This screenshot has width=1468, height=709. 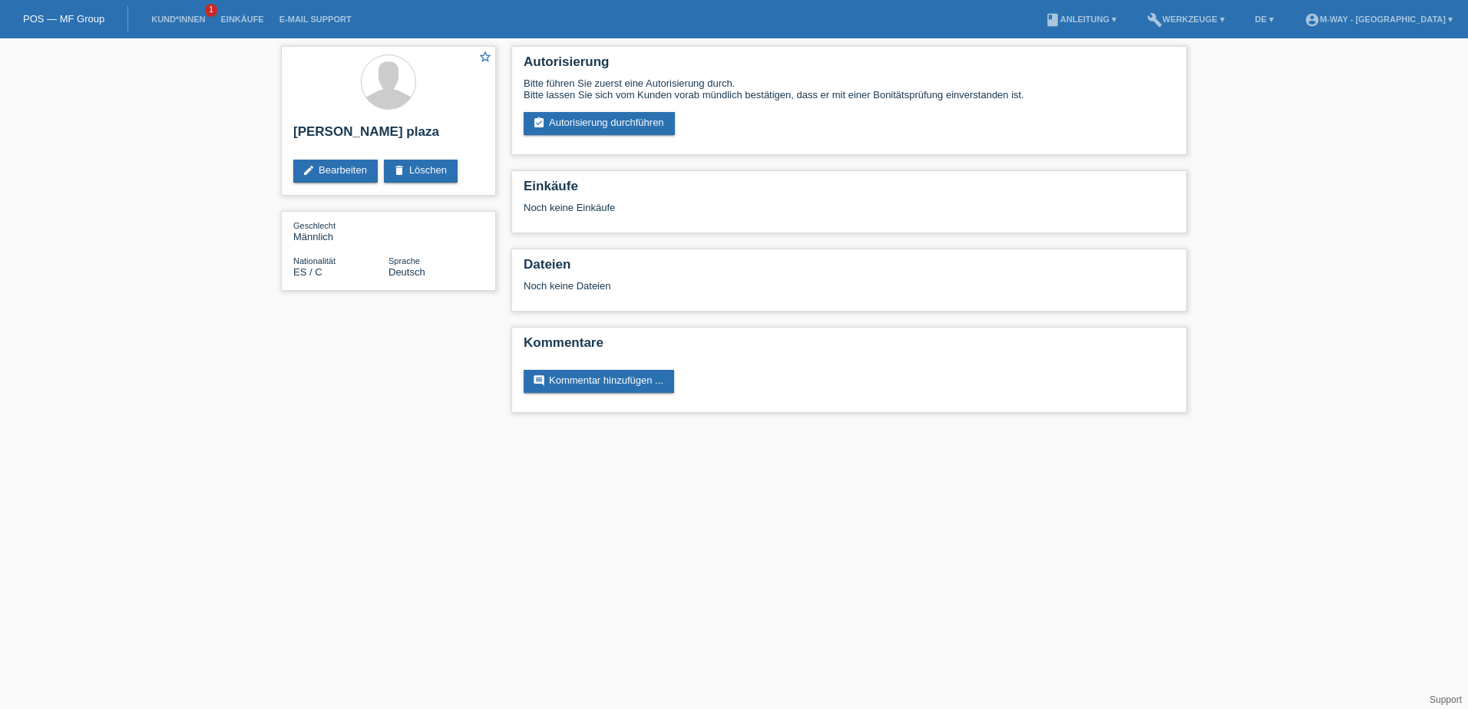 What do you see at coordinates (599, 381) in the screenshot?
I see `a: commentKommentar hinzufügen ...` at bounding box center [599, 381].